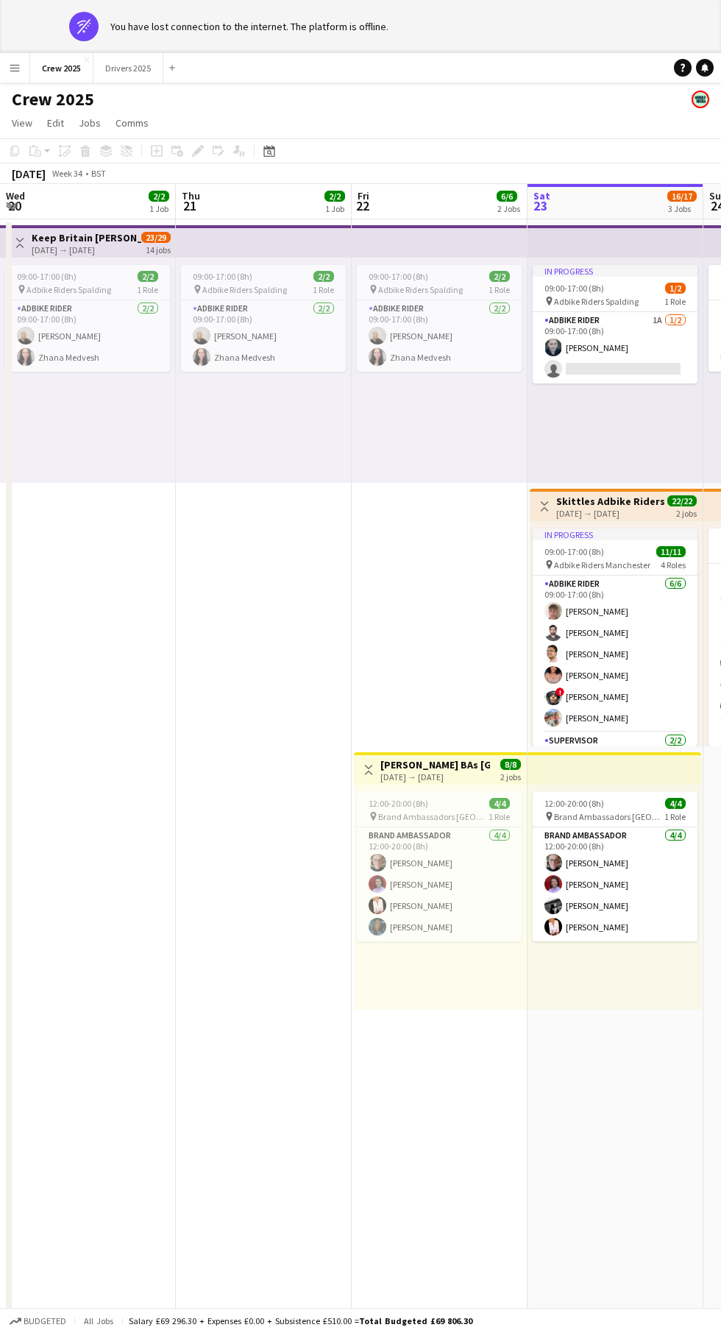 The height and width of the screenshot is (1333, 721). I want to click on app-card-role: Supervisor2/209:00-17:00 (8h), so click(615, 768).